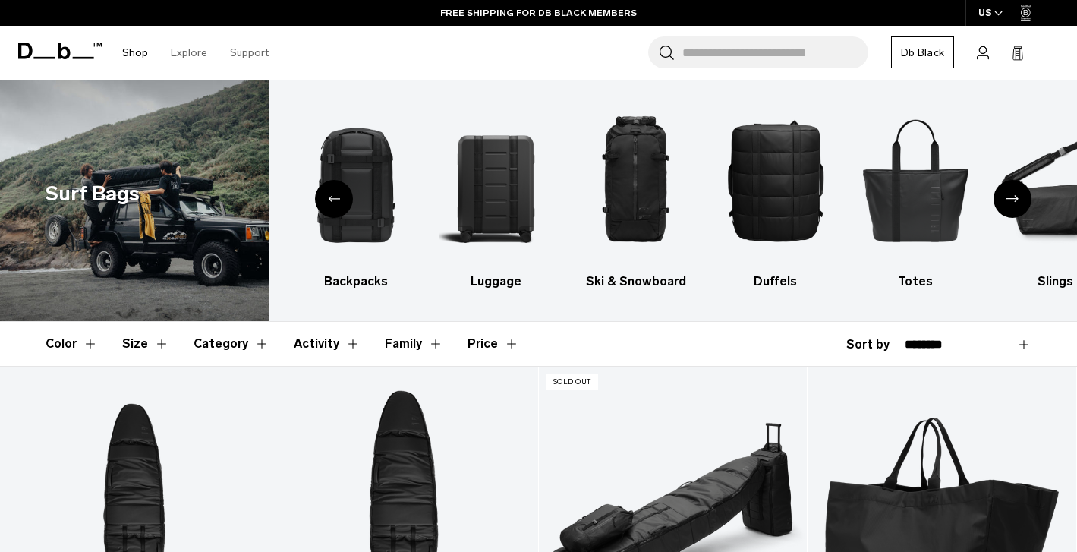 The image size is (1077, 552). What do you see at coordinates (496, 193) in the screenshot?
I see `a: Db Luggage` at bounding box center [496, 193].